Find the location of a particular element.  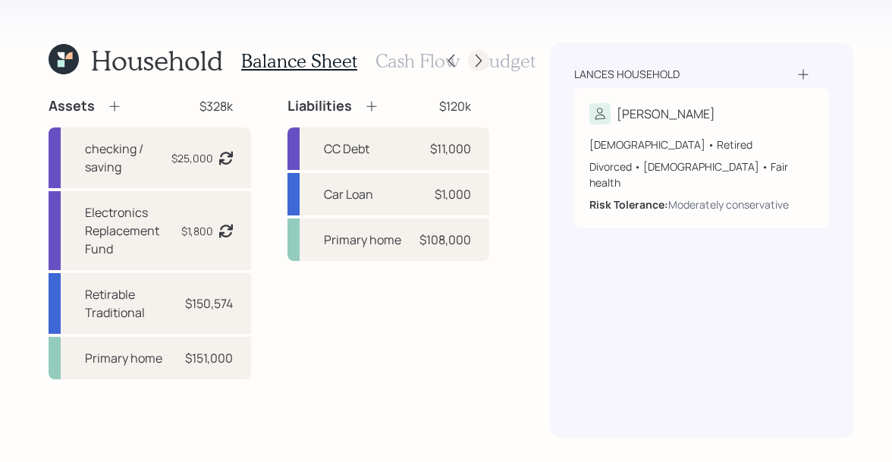

h4: Assets is located at coordinates (71, 106).